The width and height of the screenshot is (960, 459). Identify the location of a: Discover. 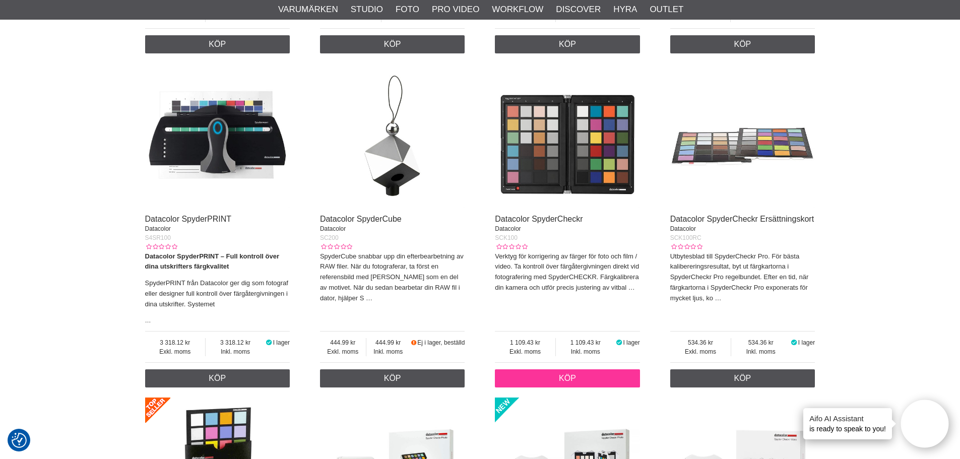
(578, 10).